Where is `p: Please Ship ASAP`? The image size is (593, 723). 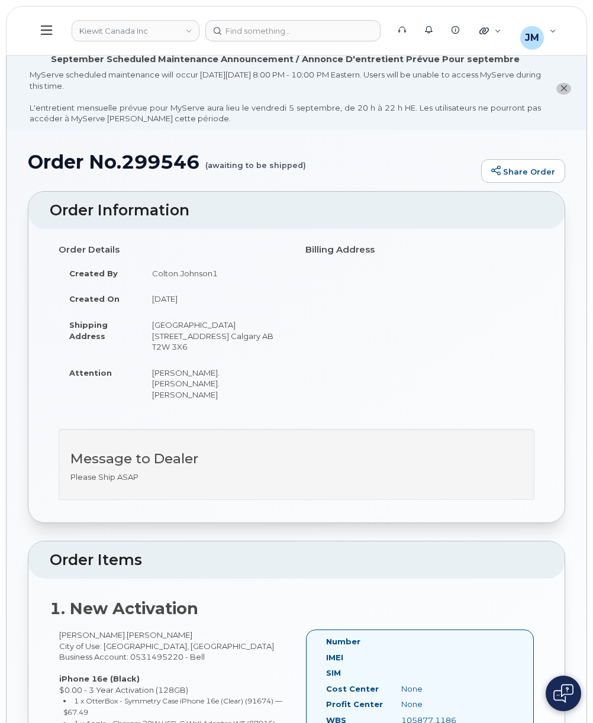
p: Please Ship ASAP is located at coordinates (296, 477).